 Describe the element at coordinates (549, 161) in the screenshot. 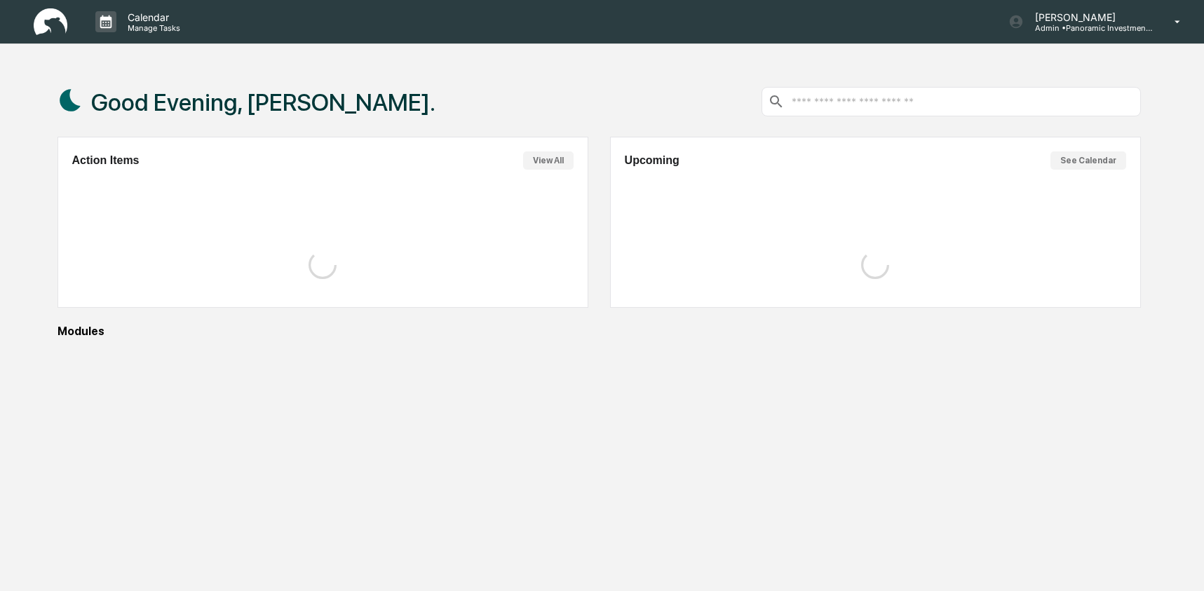

I see `a: View All` at that location.